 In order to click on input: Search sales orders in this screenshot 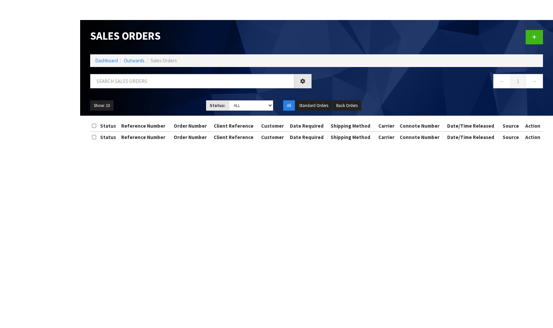, I will do `click(192, 81)`.